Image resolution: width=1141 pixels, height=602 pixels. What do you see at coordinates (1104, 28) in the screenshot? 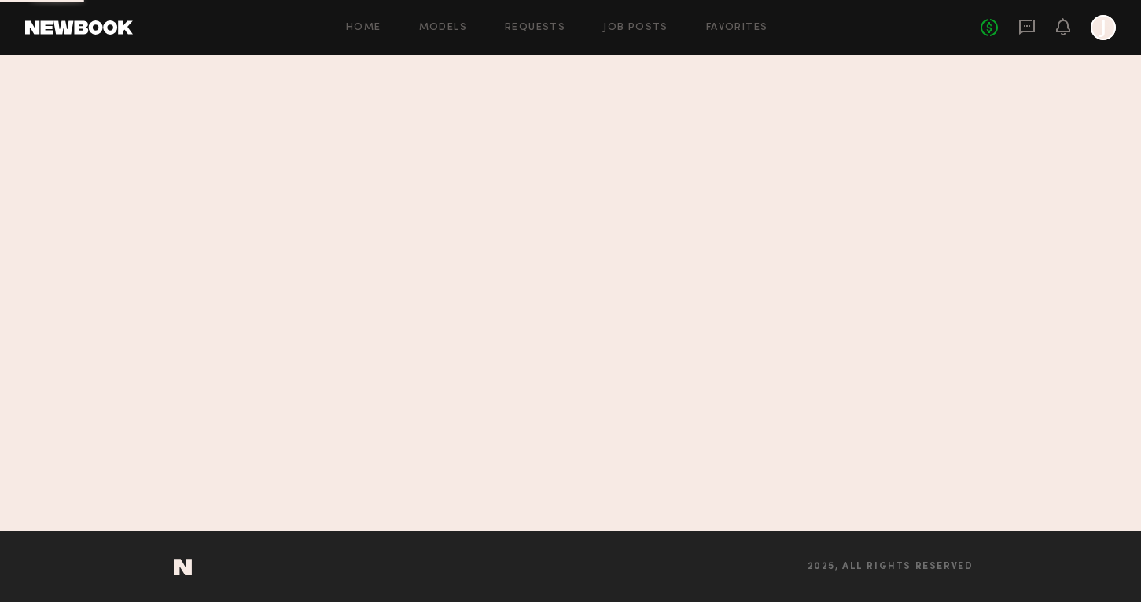
I see `a: J` at bounding box center [1104, 28].